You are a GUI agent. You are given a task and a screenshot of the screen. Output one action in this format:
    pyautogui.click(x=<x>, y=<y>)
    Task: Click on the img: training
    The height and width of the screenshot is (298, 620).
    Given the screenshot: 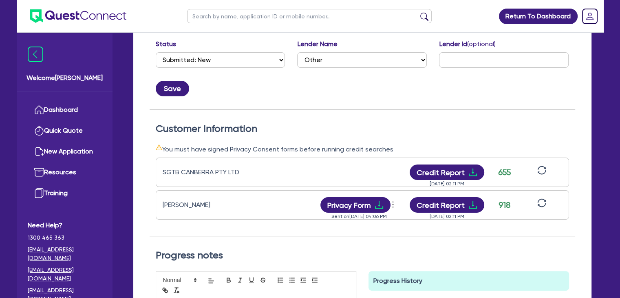 What is the action you would take?
    pyautogui.click(x=39, y=193)
    